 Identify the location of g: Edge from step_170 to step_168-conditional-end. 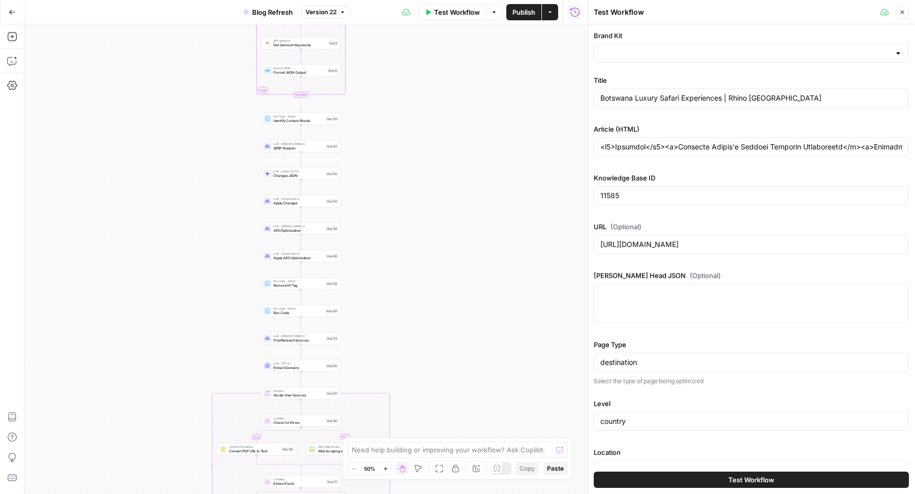
(323, 460).